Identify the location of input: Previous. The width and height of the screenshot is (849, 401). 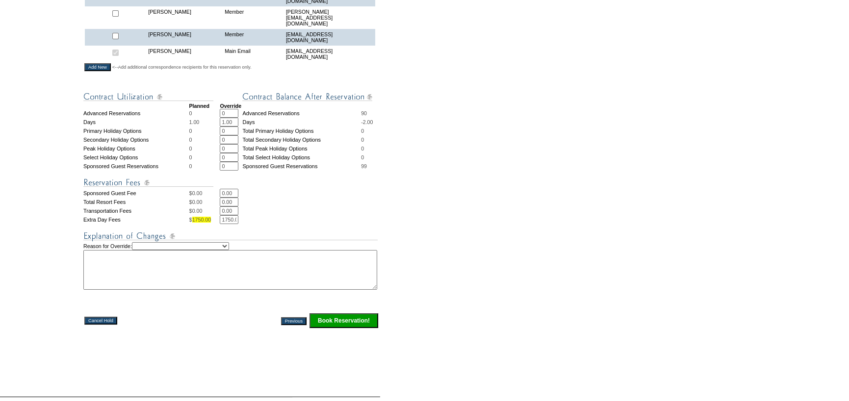
(294, 321).